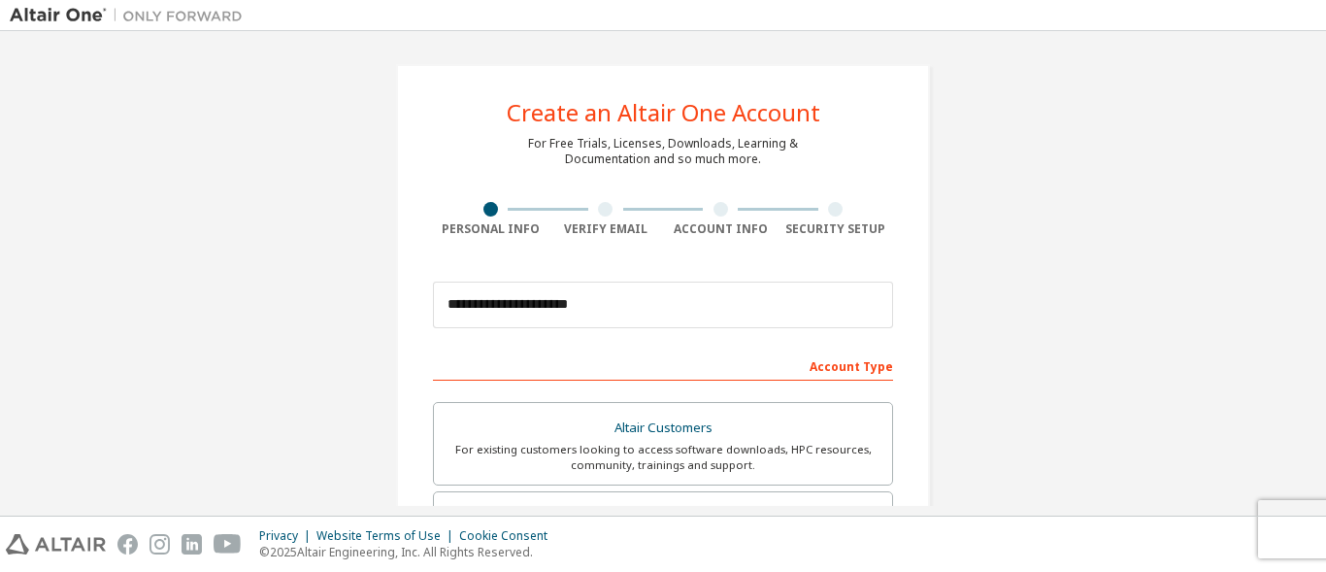  What do you see at coordinates (509, 536) in the screenshot?
I see `div: Cookie Consent` at bounding box center [509, 536].